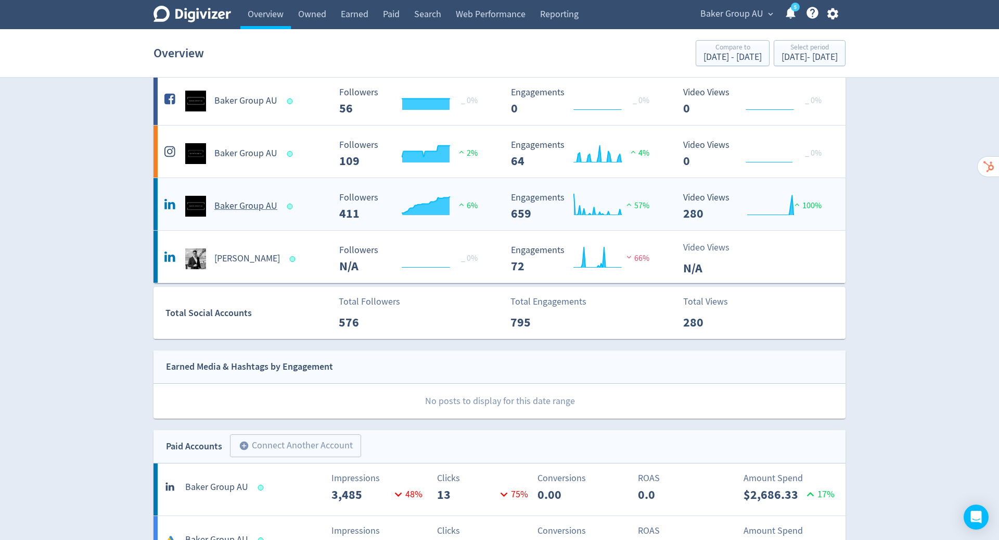  What do you see at coordinates (412, 154) in the screenshot?
I see `svg: Followers 109` at bounding box center [412, 154].